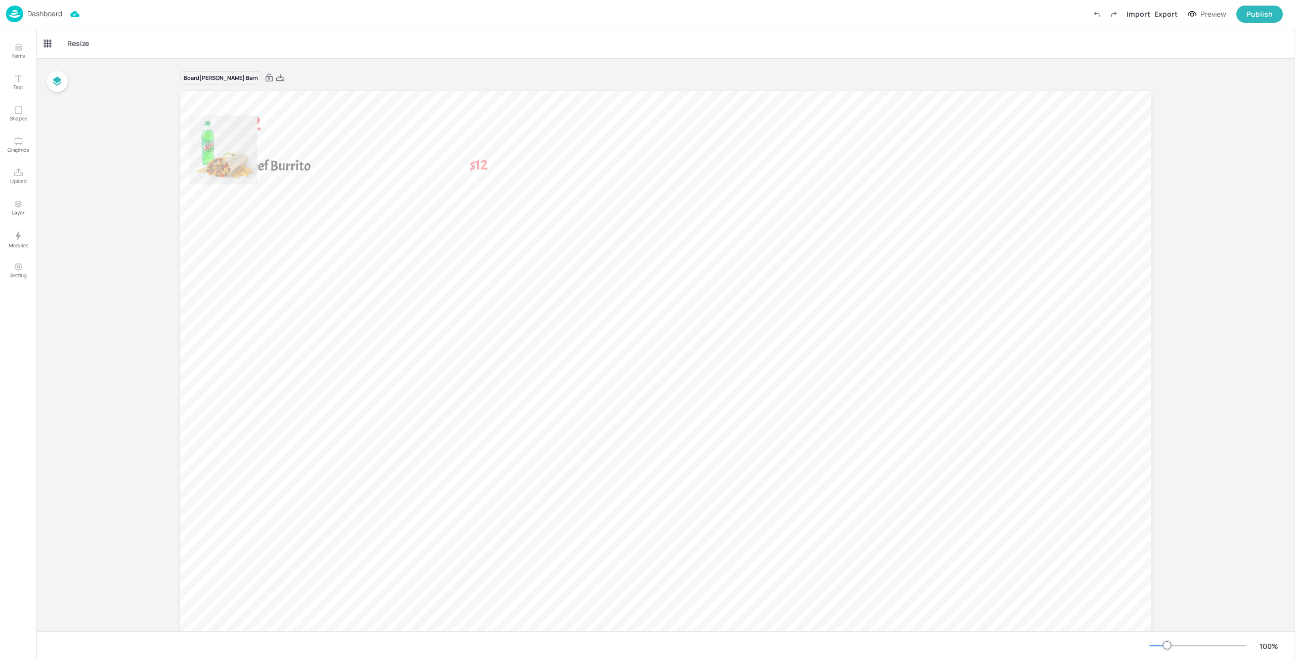  I want to click on div: Preview, so click(1213, 14).